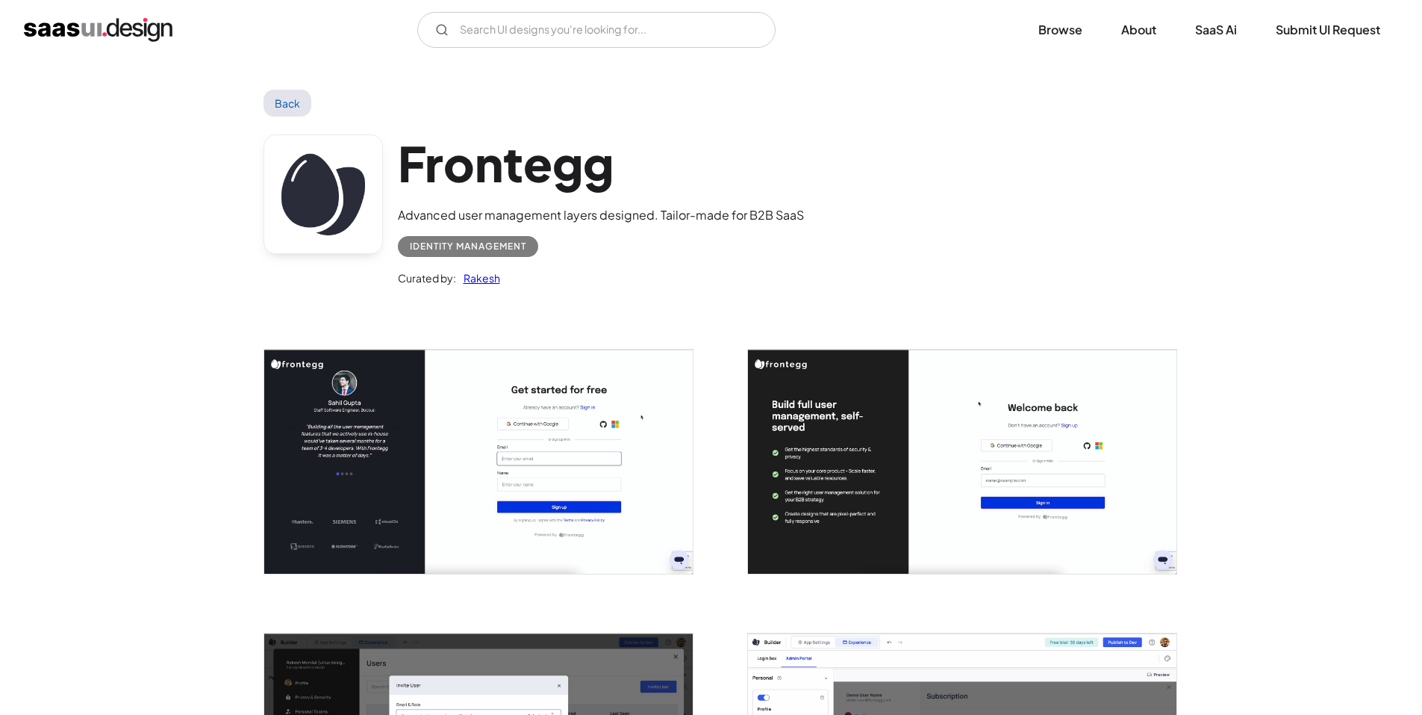 This screenshot has width=1422, height=715. What do you see at coordinates (479, 461) in the screenshot?
I see `img: 642d0ec9ab70ee78e6fbdead_Frontegg%20-%20Sign%20up.png` at bounding box center [479, 461].